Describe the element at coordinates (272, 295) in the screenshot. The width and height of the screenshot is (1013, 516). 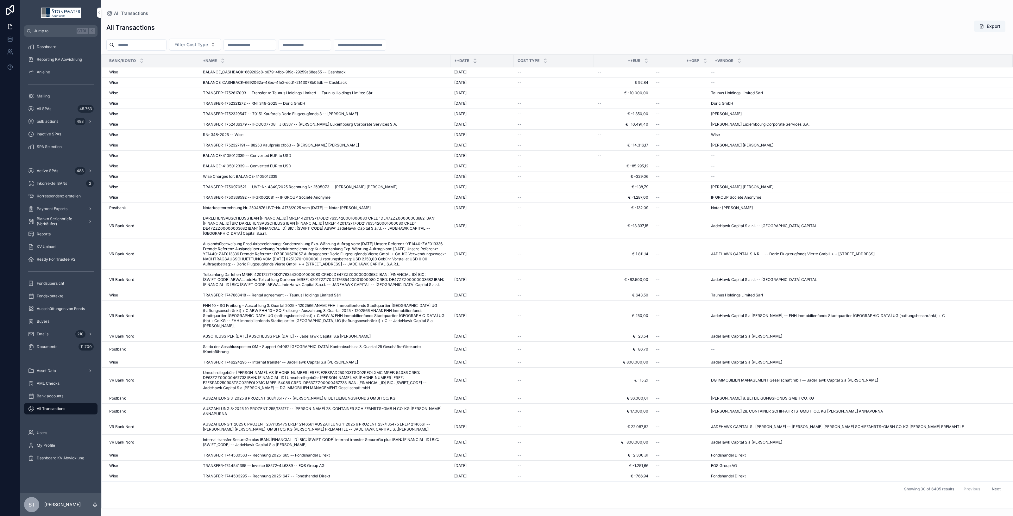
I see `span: TRANSFER-1747863418 -- Rental agreement -- Taunus Holdings Limited Sàrl` at that location.